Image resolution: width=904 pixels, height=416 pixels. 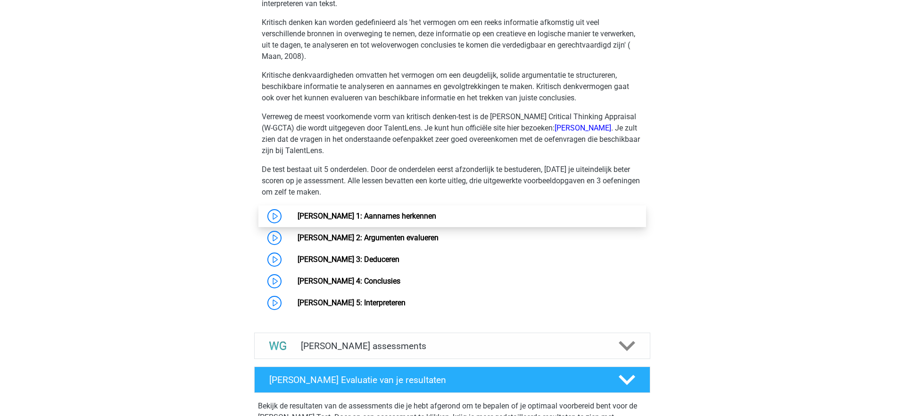 I want to click on p: Kritisch denken kan worden gedefinieerd als 'het vermogen om een ​​reeks informatie afkomstig uit..., so click(x=452, y=40).